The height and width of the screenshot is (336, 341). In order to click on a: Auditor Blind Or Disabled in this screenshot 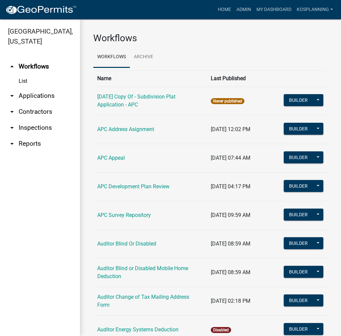, I will do `click(126, 244)`.